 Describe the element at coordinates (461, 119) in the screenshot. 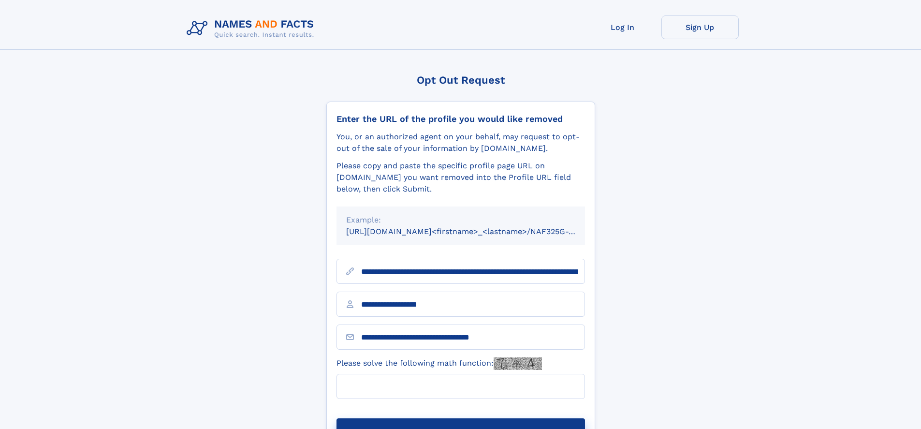

I see `div: Enter the URL of the profile you would like removed` at that location.